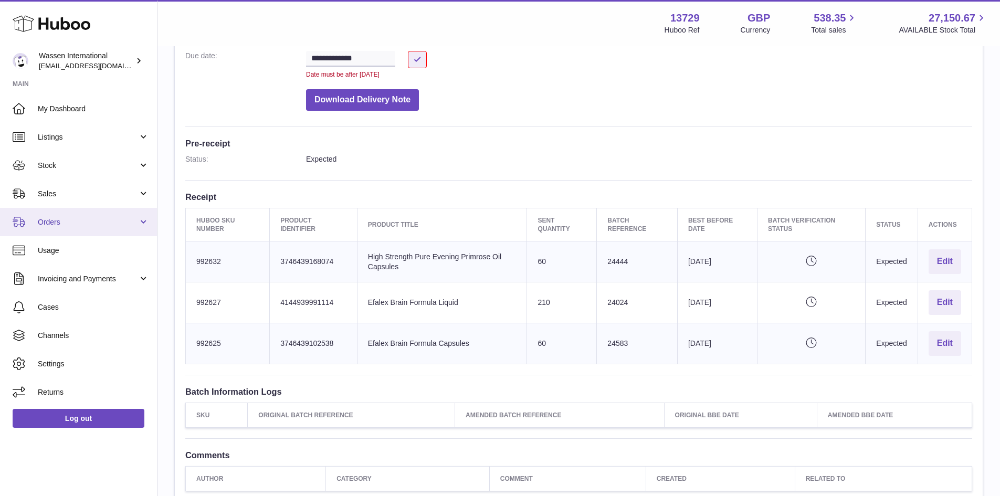 The image size is (1000, 496). Describe the element at coordinates (93, 392) in the screenshot. I see `span: Returns` at that location.